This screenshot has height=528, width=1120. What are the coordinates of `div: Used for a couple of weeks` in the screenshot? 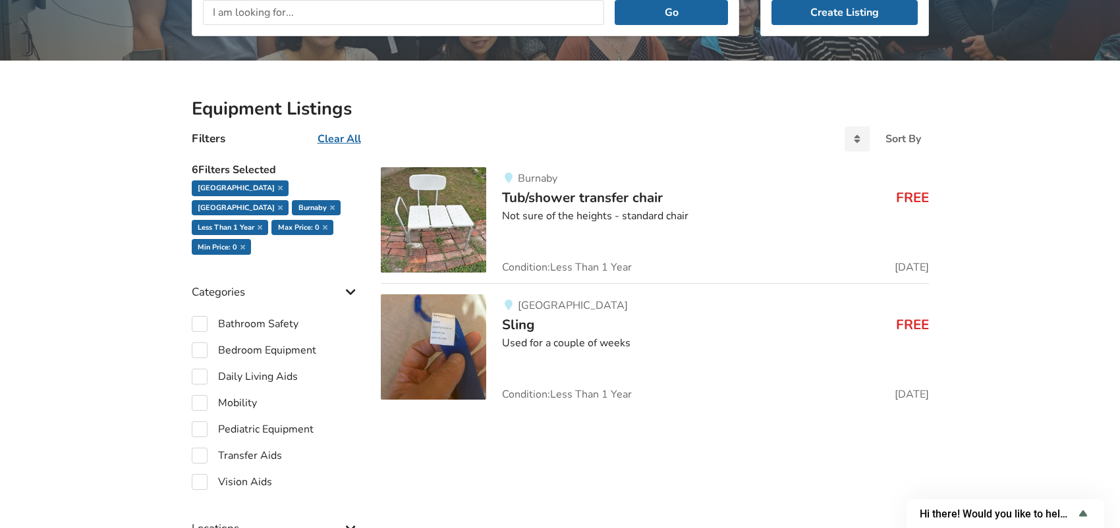 It's located at (715, 343).